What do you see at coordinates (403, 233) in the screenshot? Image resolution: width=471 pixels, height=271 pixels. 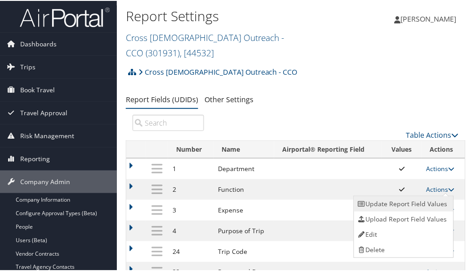 I see `a: Edit` at bounding box center [403, 233].